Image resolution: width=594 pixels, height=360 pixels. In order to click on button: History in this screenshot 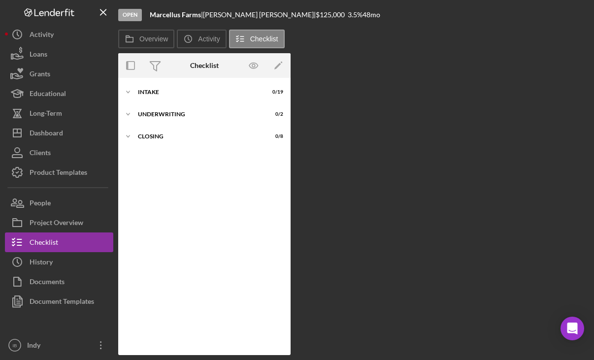, I will do `click(59, 262)`.